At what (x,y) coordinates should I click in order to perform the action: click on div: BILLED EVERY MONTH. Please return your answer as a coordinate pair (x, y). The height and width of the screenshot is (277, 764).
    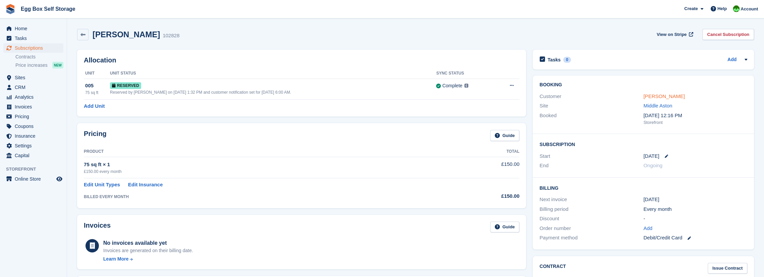
    Looking at the image, I should click on (261, 196).